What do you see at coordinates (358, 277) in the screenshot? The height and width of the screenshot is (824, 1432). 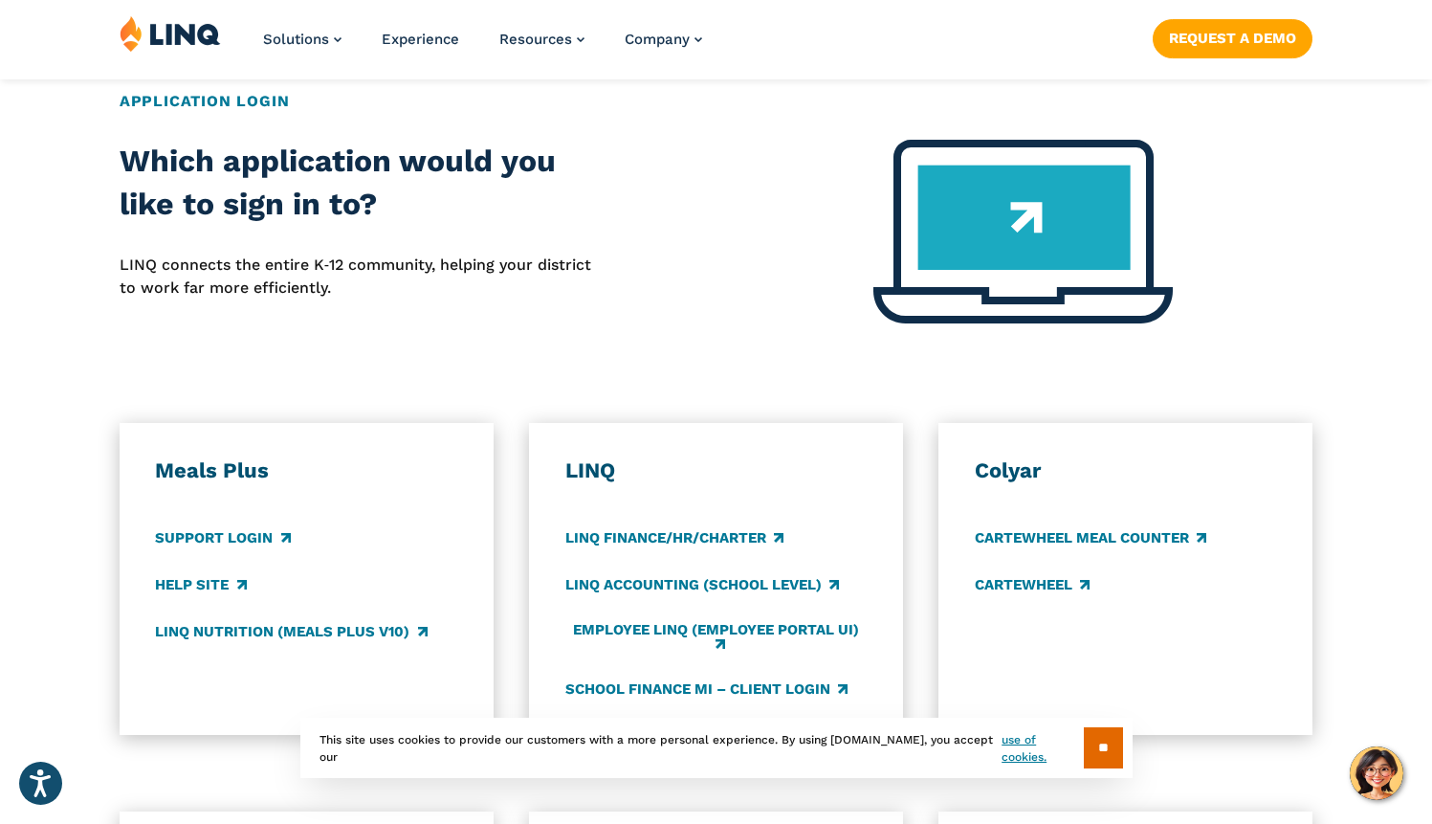 I see `p: LINQ connects the entire K‑12 community, helping your district to work far more efficiently.` at bounding box center [358, 277].